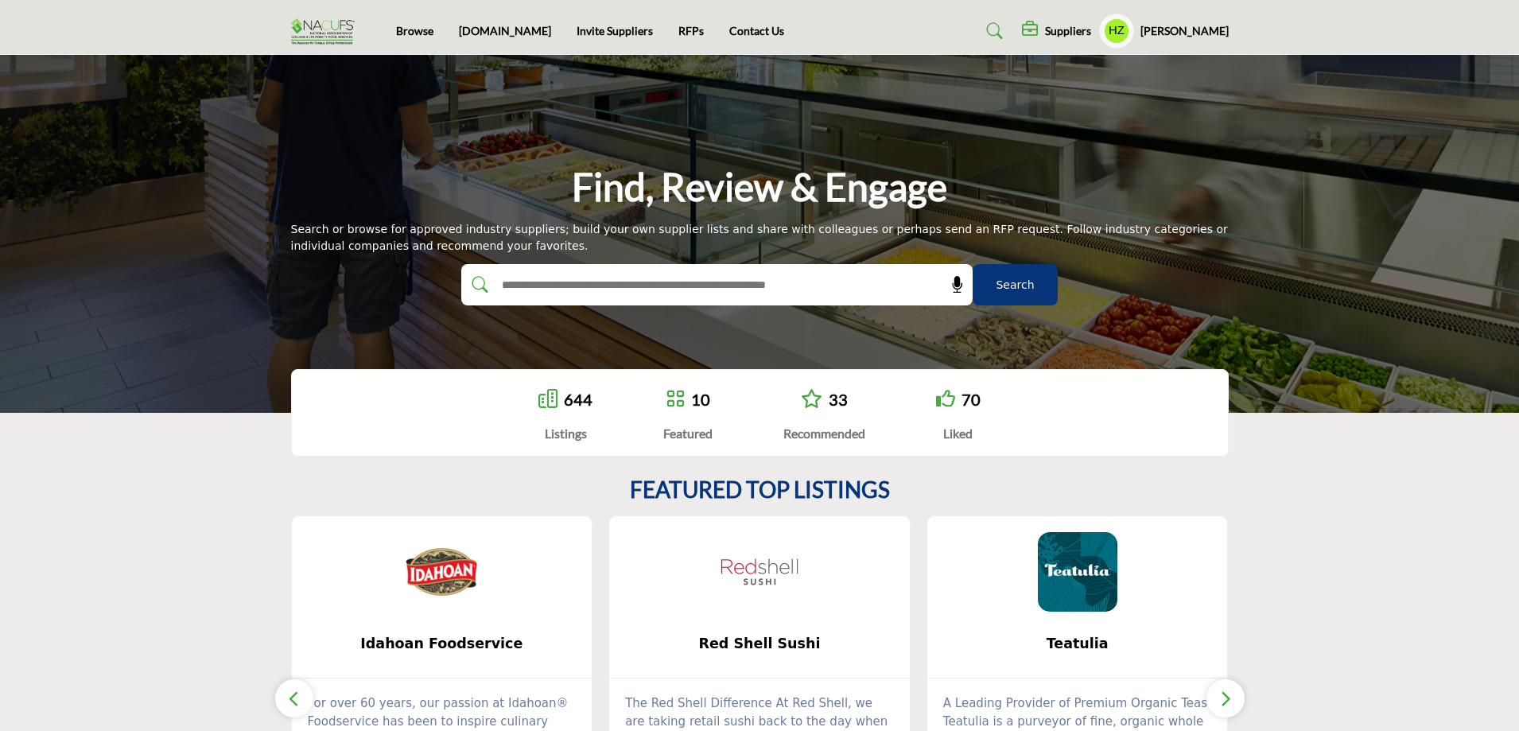  I want to click on div: Recommended, so click(824, 433).